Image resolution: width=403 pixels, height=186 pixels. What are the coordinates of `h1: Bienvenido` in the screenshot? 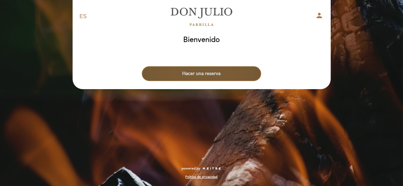 It's located at (201, 40).